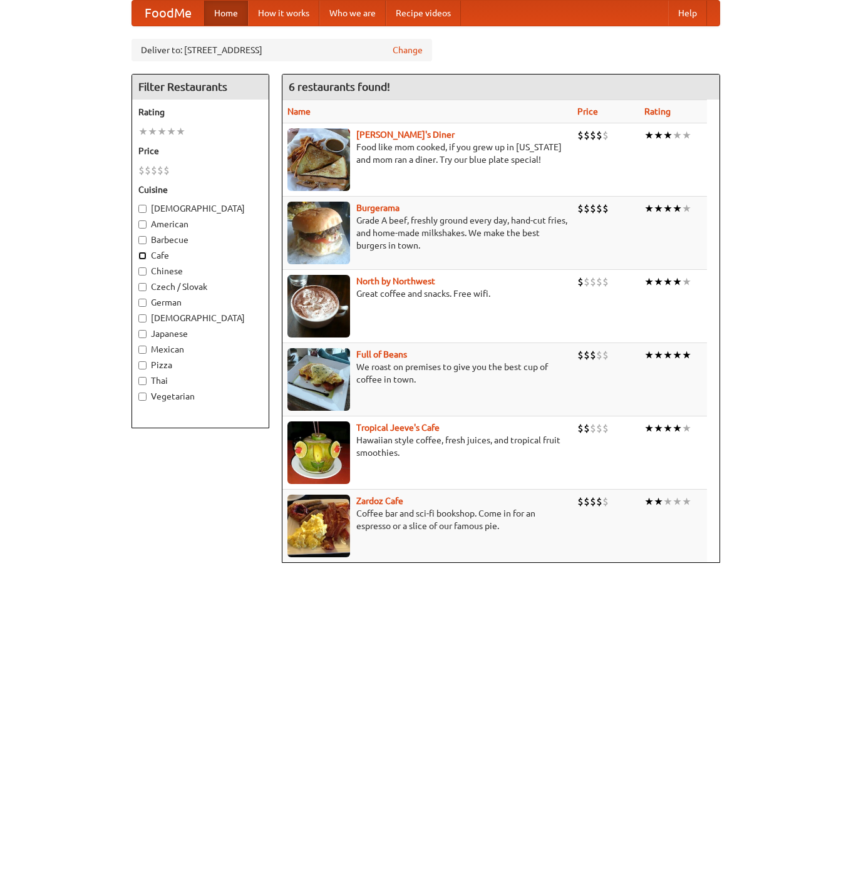  What do you see at coordinates (380, 501) in the screenshot?
I see `b: Zardoz Cafe` at bounding box center [380, 501].